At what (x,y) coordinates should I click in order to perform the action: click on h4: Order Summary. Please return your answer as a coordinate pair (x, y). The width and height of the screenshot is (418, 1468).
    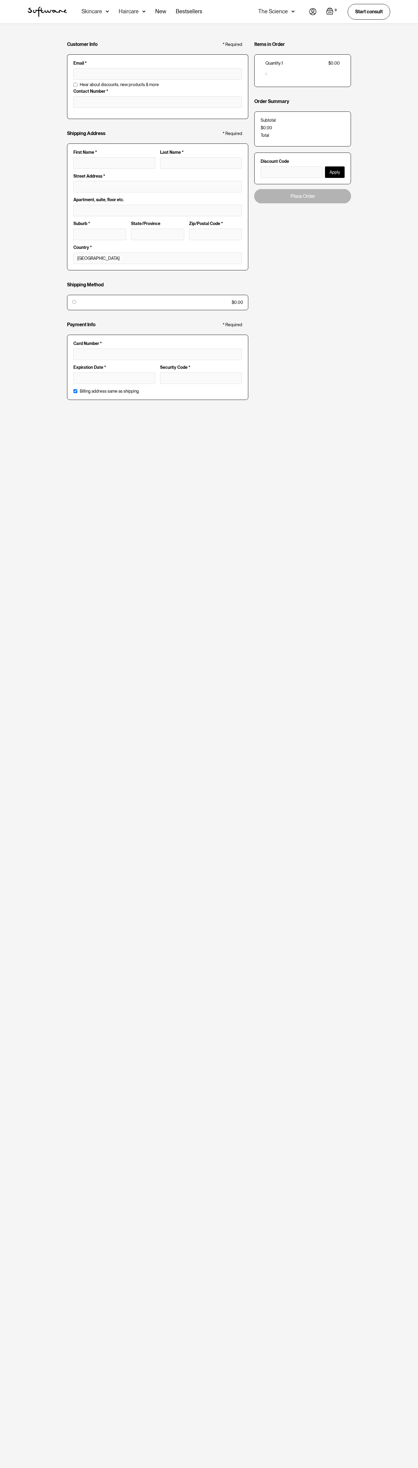
    Looking at the image, I should click on (272, 101).